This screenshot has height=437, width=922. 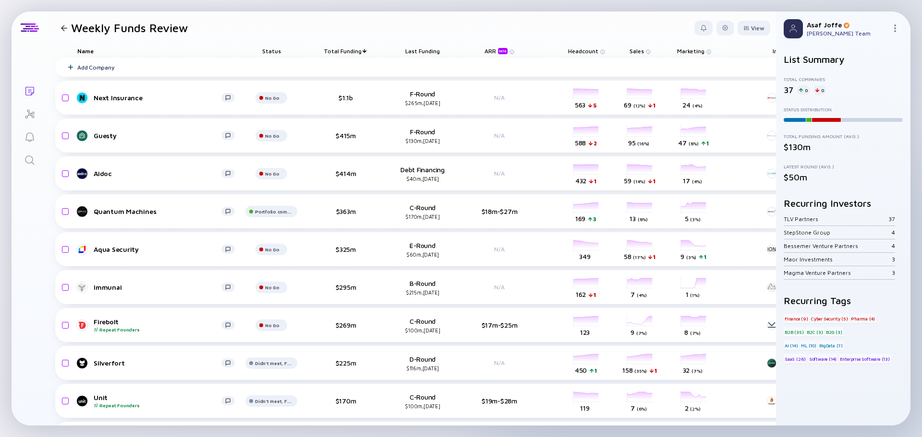 I want to click on a: Aidoc, so click(x=160, y=174).